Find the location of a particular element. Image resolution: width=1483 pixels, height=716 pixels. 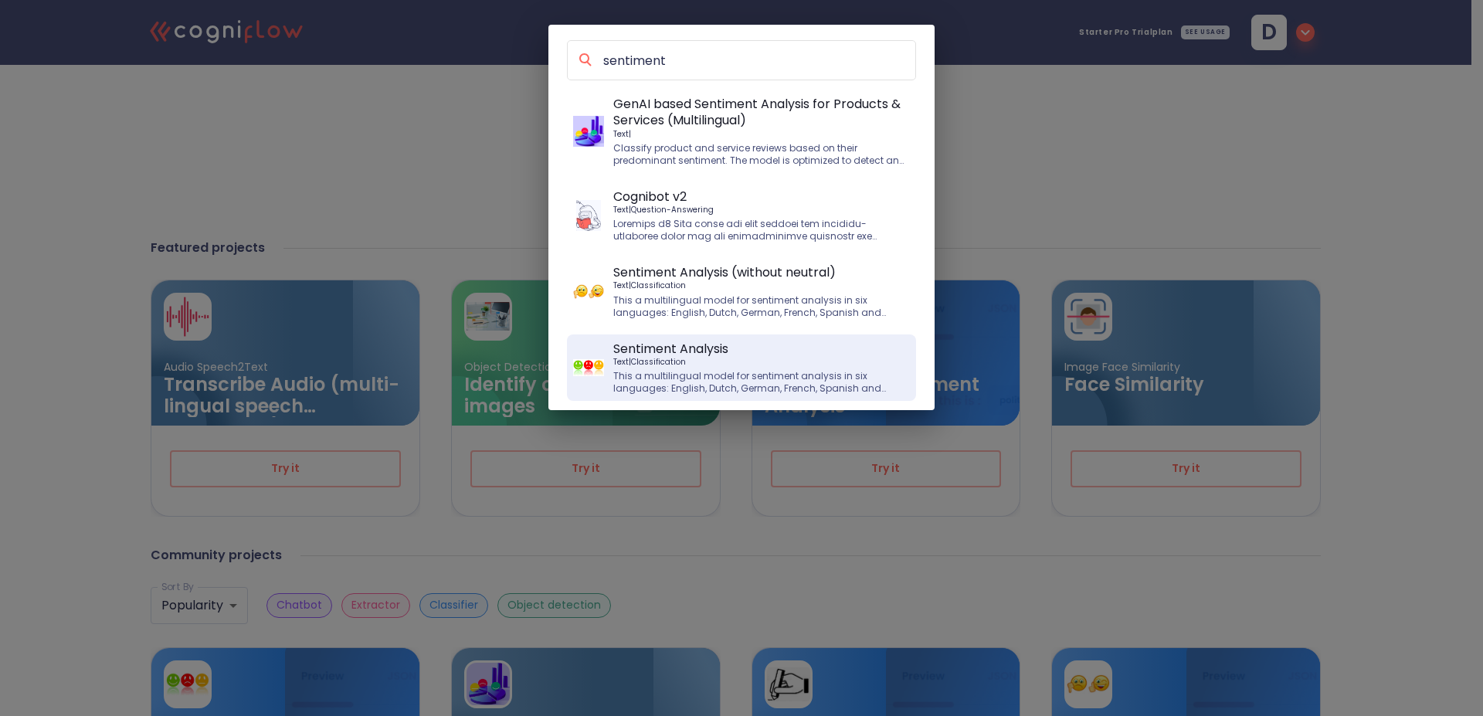

p: Loremips d8 Sita conse adi elit seddoei tem incididu-utlaboree dolor mag ali enimadminimve quisno... is located at coordinates (762, 230).